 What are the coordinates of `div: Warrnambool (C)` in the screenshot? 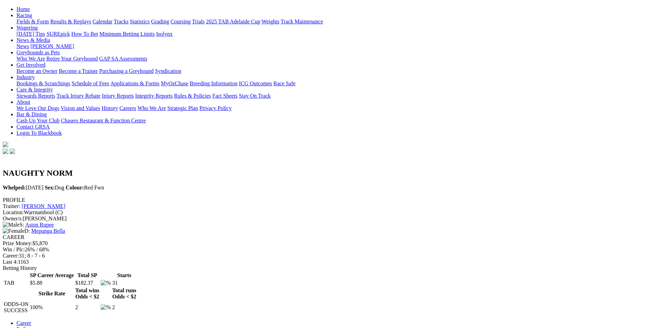 It's located at (326, 212).